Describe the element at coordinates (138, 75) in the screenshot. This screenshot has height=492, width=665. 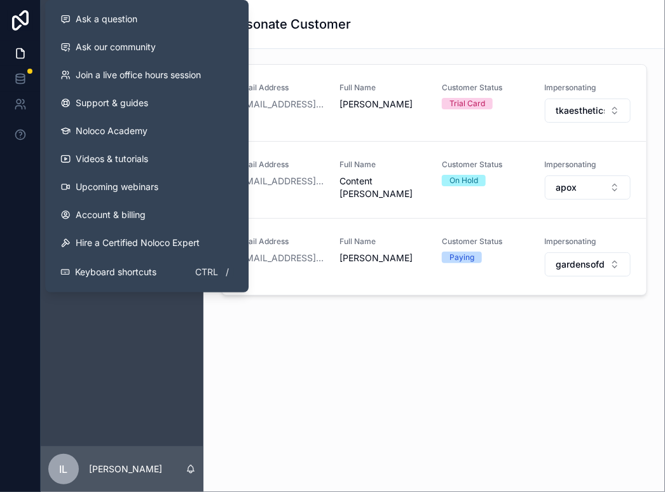
I see `span: Join a live office hours session` at that location.